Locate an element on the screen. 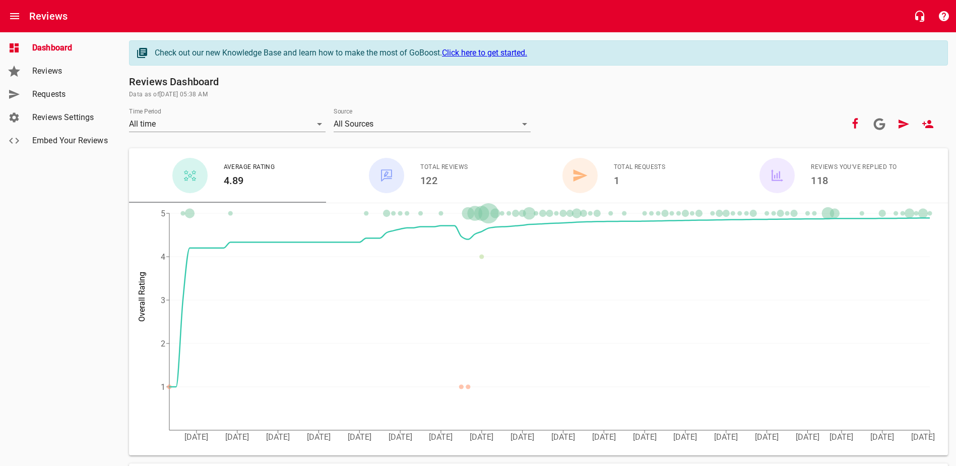  div: All time is located at coordinates (227, 124).